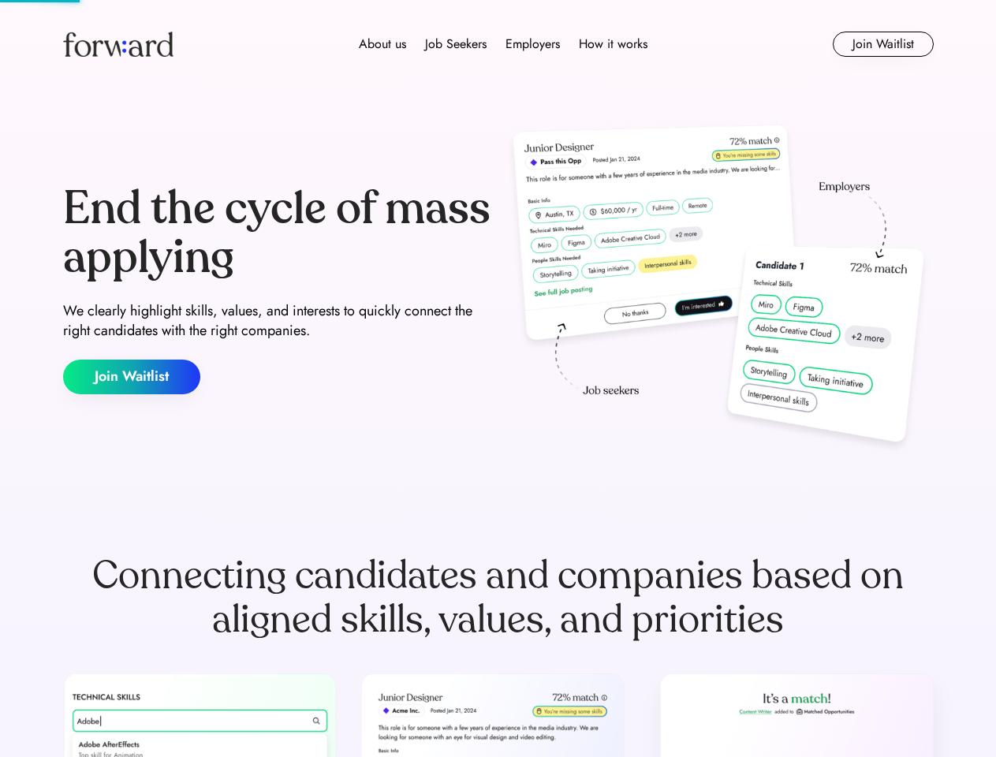  I want to click on div: Employers, so click(532, 44).